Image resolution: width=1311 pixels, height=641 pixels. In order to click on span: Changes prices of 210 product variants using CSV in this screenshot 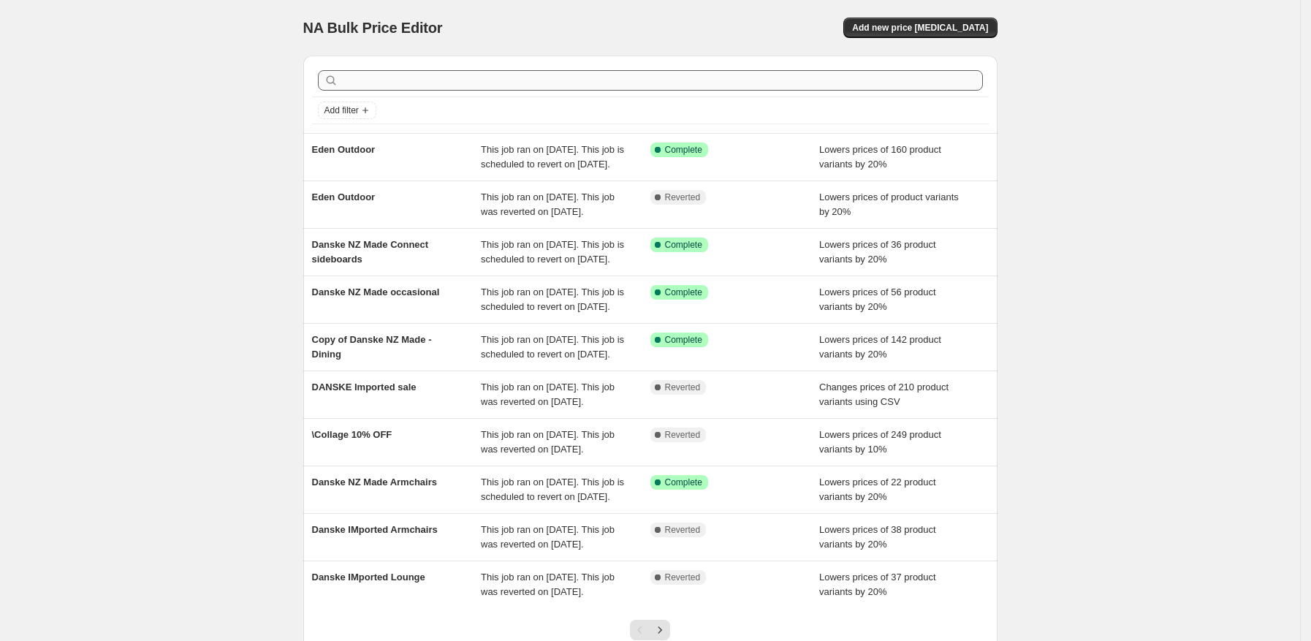, I will do `click(884, 394)`.